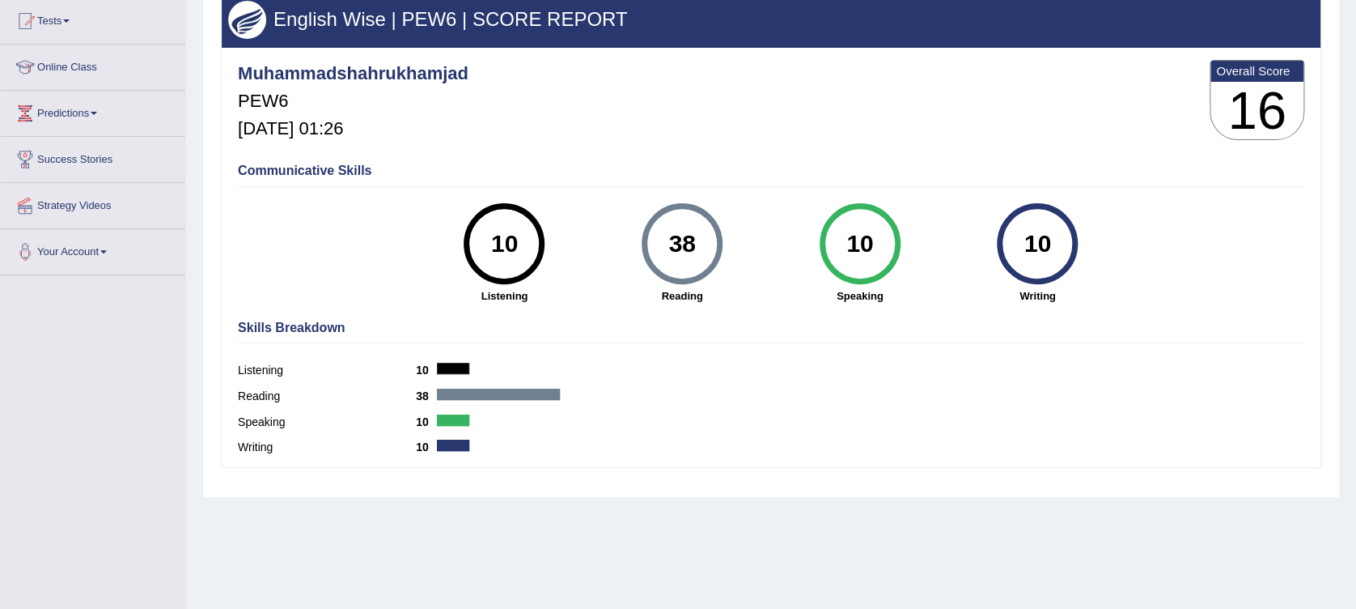 The image size is (1356, 609). Describe the element at coordinates (93, 111) in the screenshot. I see `a: Predictions` at that location.